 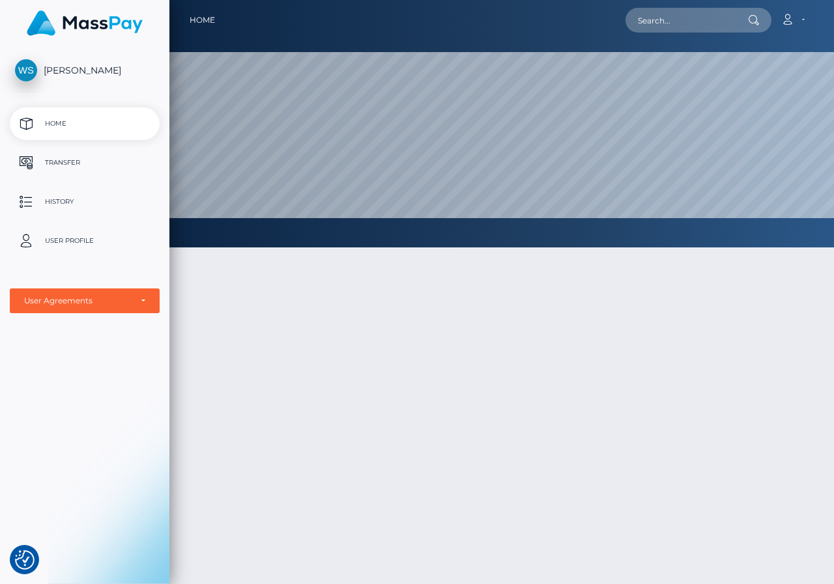 What do you see at coordinates (78, 301) in the screenshot?
I see `div: User Agreements` at bounding box center [78, 301].